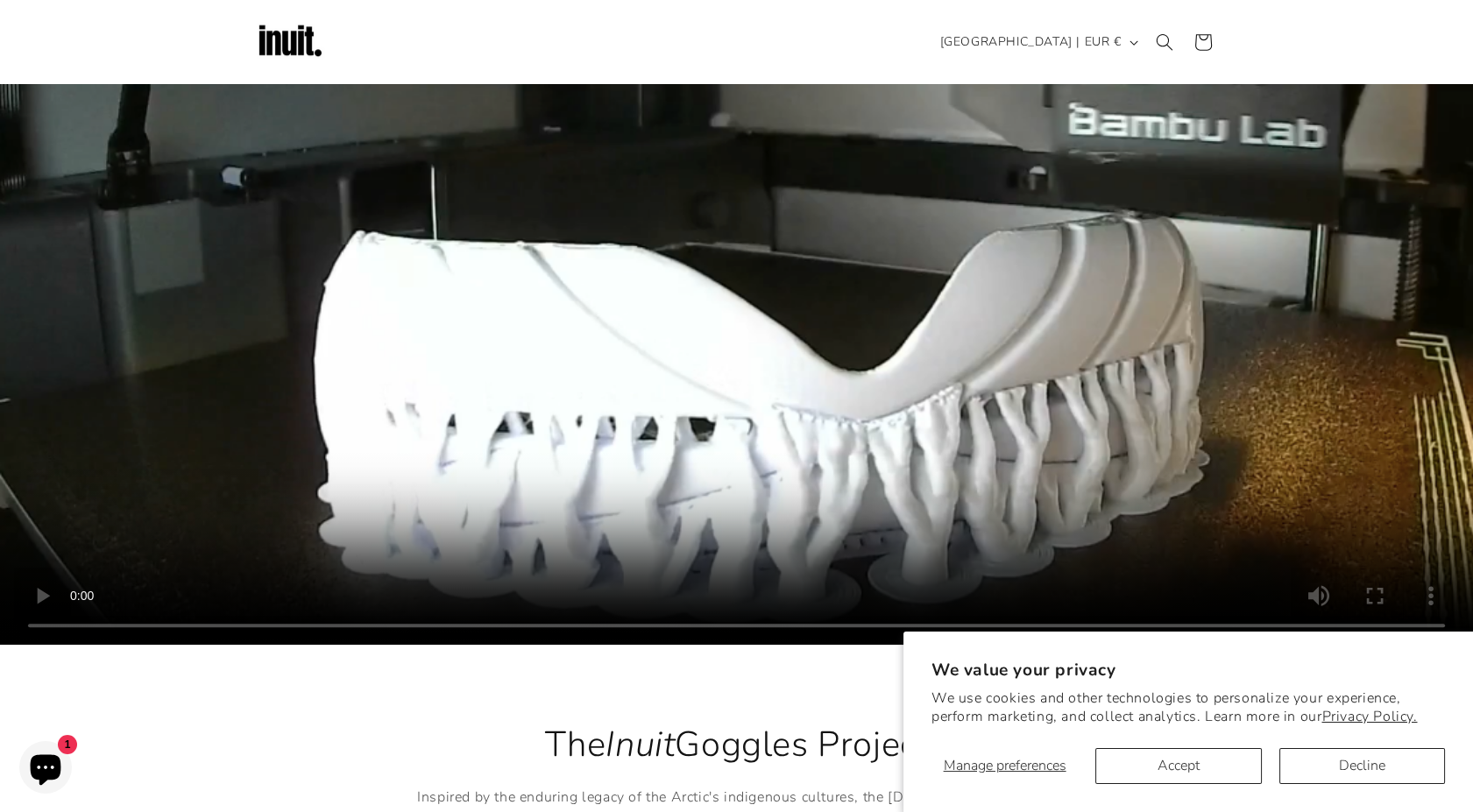  Describe the element at coordinates (640, 745) in the screenshot. I see `em: Inuit` at that location.